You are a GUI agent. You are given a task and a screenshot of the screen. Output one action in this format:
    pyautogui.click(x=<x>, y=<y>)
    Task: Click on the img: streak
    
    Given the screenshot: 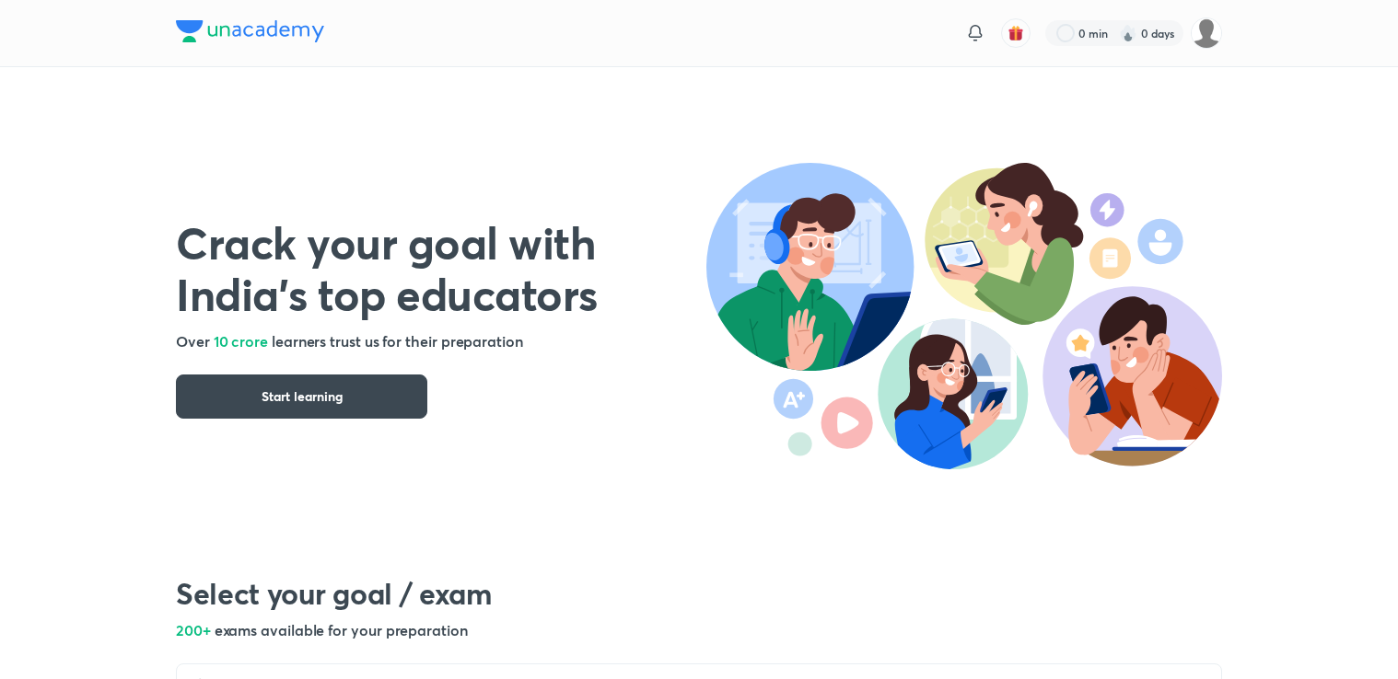 What is the action you would take?
    pyautogui.click(x=1128, y=33)
    